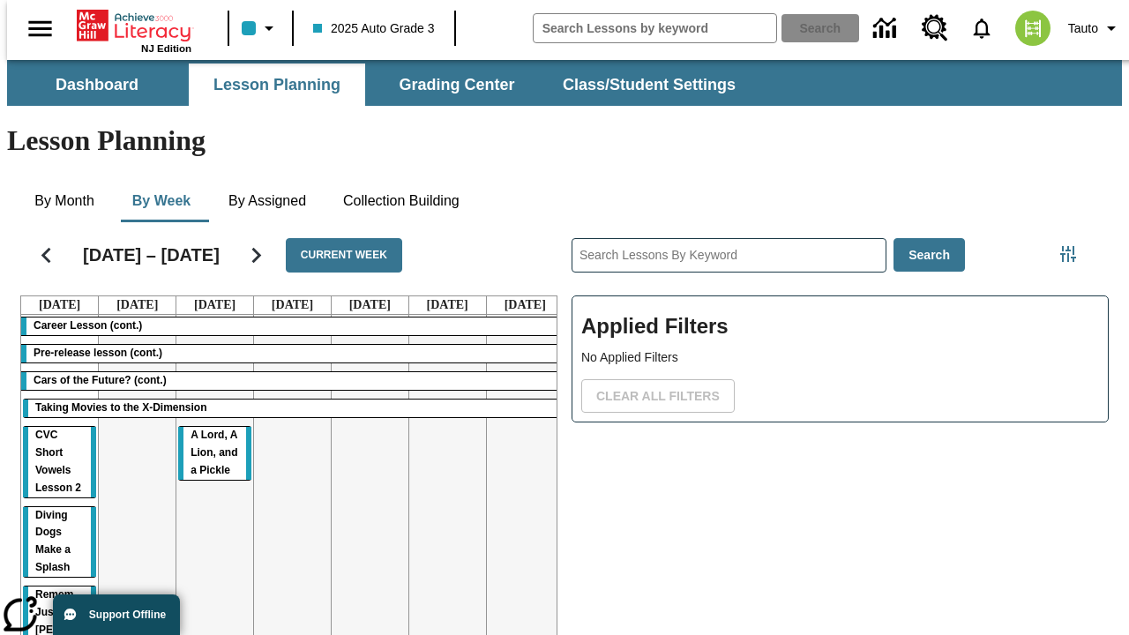  Describe the element at coordinates (1084, 28) in the screenshot. I see `span: Tauto` at that location.